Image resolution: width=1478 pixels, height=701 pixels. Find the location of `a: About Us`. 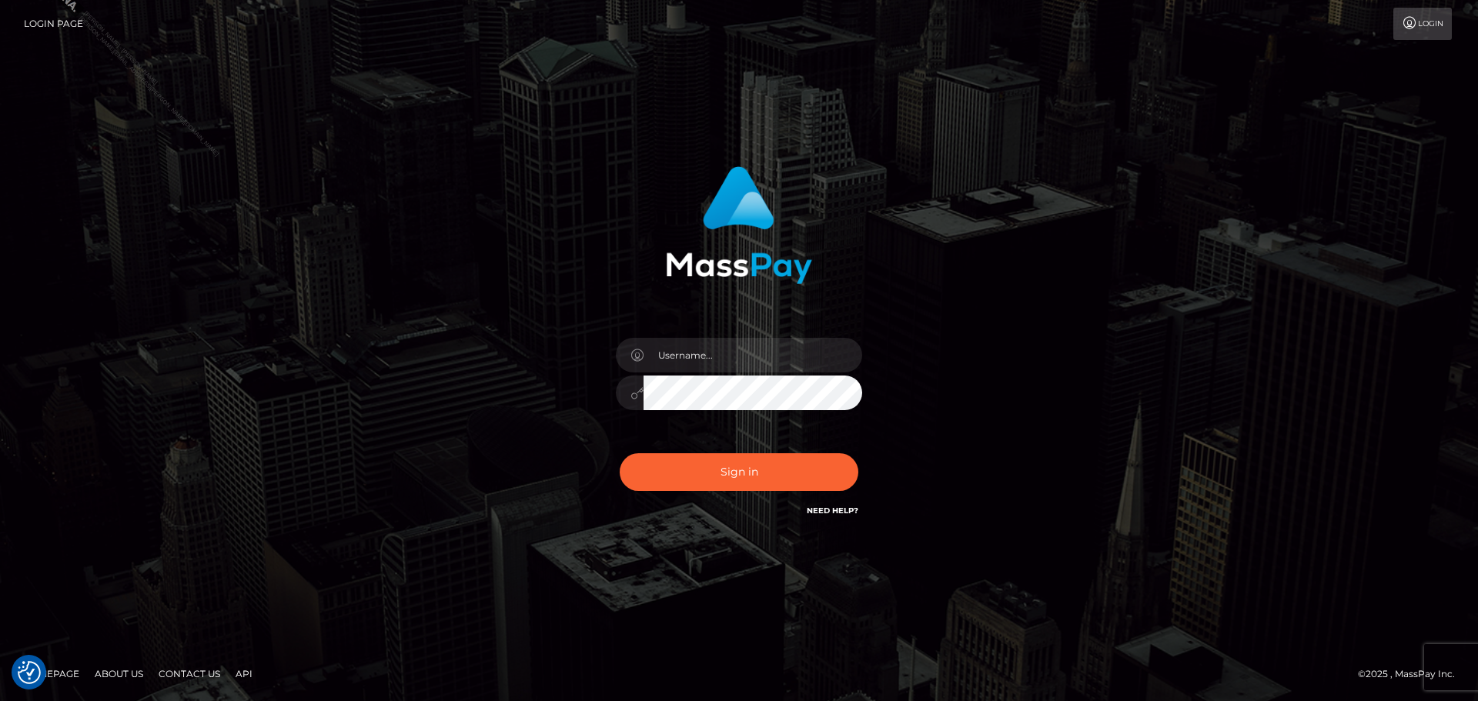

a: About Us is located at coordinates (119, 674).